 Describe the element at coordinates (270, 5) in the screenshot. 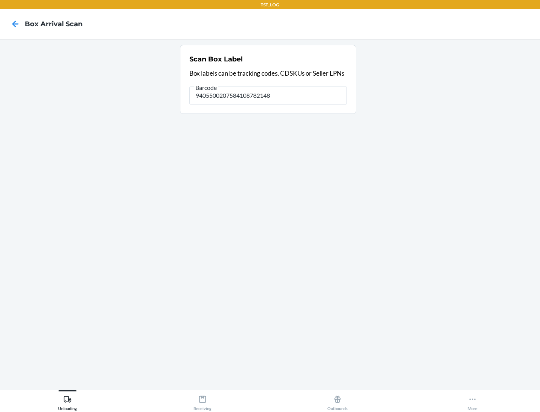

I see `p: TST_LOG` at that location.